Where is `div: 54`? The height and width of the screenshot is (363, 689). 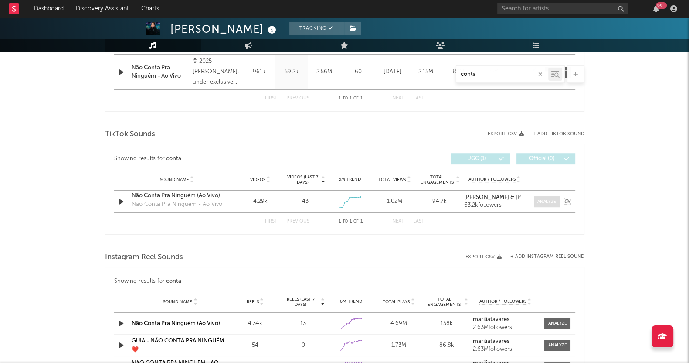 div: 54 is located at coordinates (255, 345).